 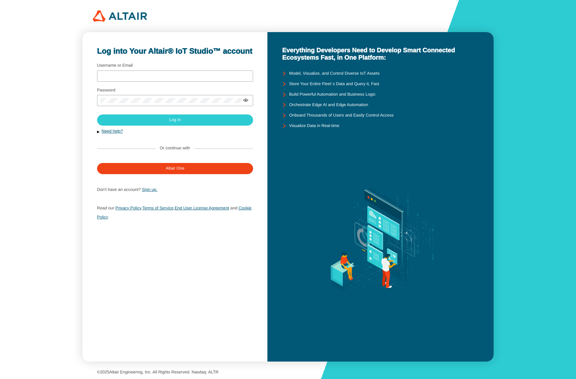 What do you see at coordinates (175, 51) in the screenshot?
I see `unity-typography: Log into Your Altair® IoT Studio™ account` at bounding box center [175, 51].